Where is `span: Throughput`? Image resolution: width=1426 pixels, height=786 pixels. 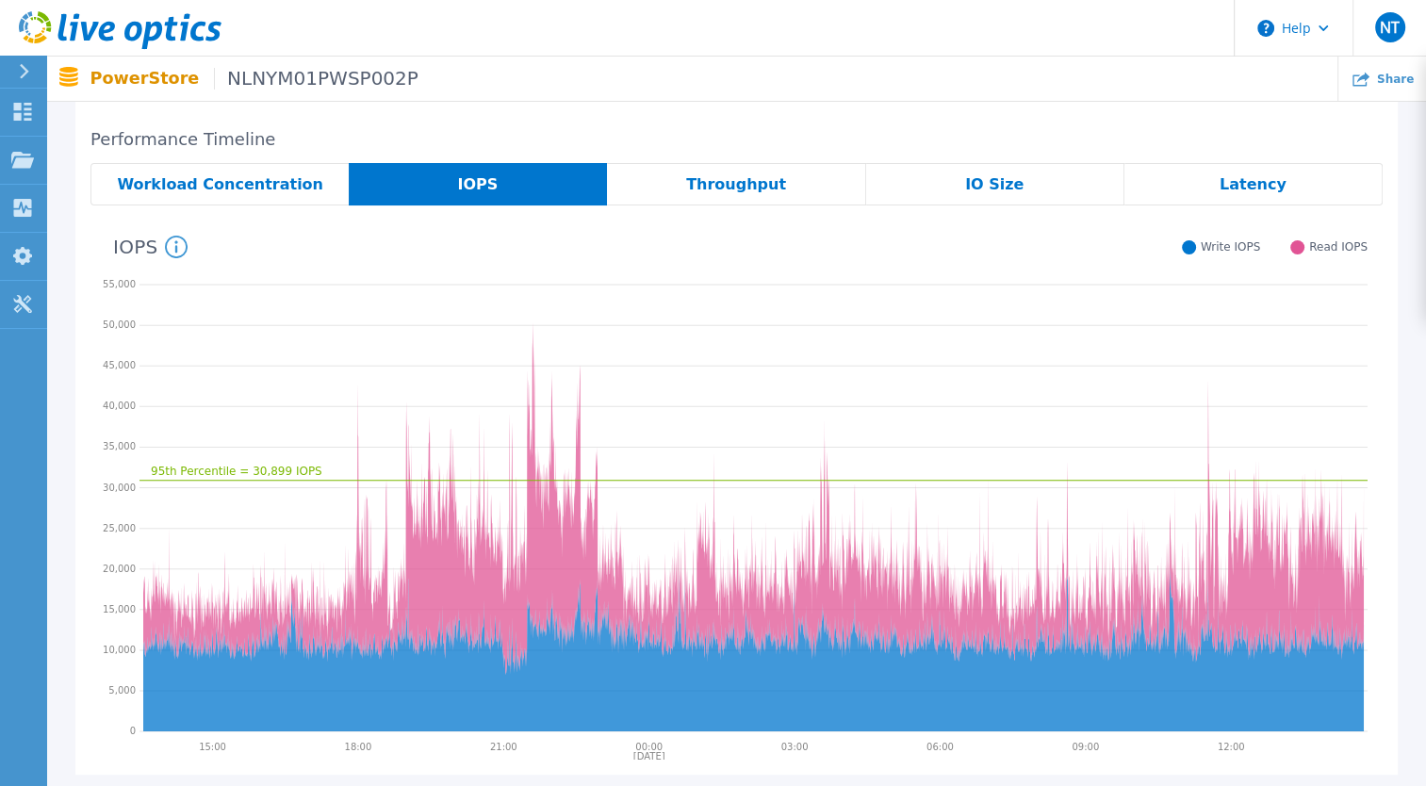 span: Throughput is located at coordinates (736, 185).